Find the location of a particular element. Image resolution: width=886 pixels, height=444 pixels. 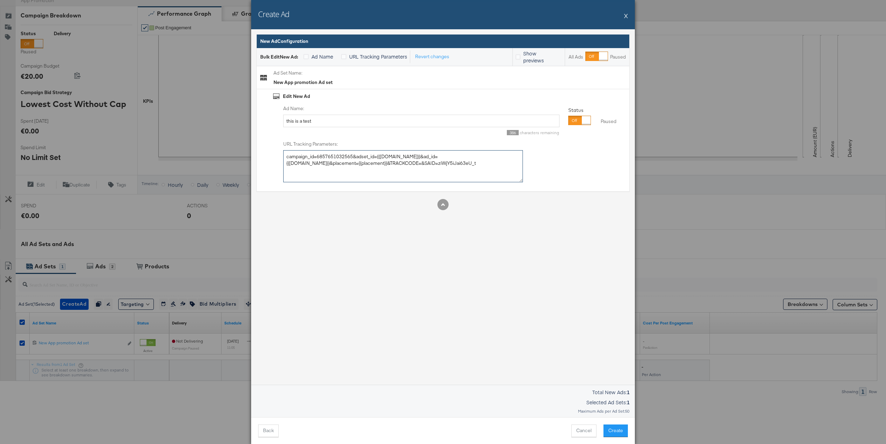

span: All Ads is located at coordinates (576, 57).